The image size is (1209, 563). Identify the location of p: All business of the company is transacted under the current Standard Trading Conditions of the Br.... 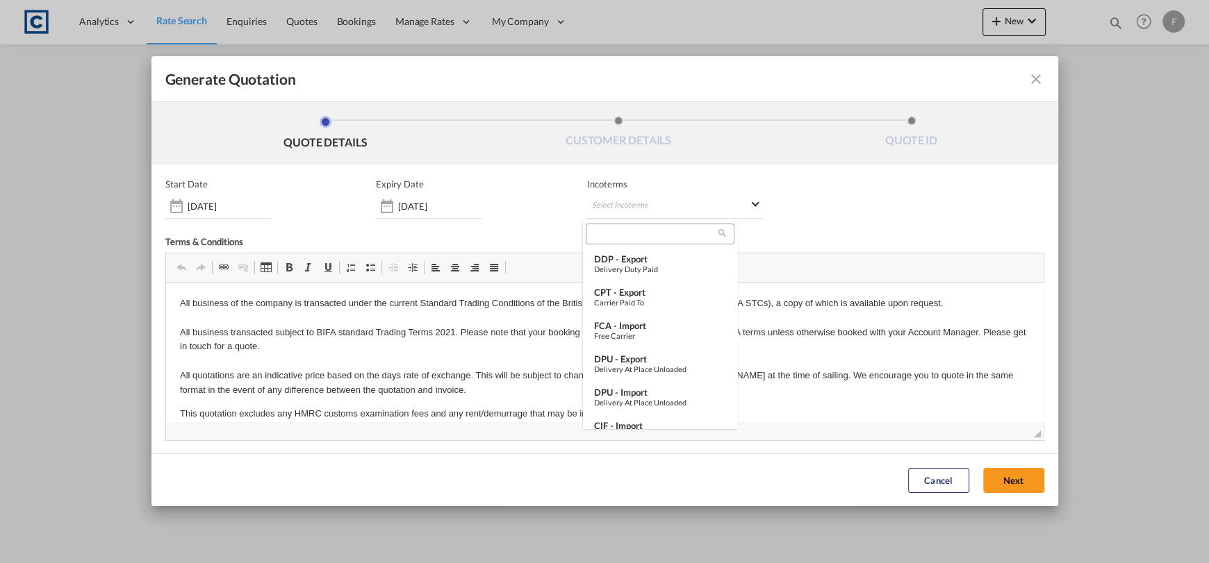
(438, 65).